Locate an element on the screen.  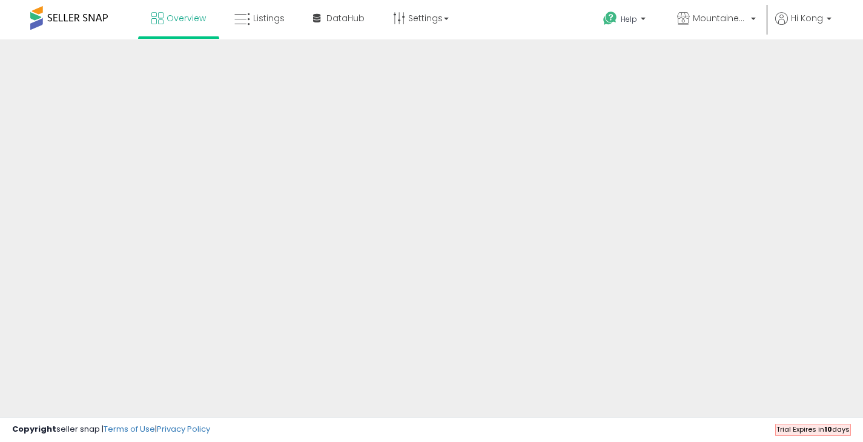
span: Help is located at coordinates (629, 19).